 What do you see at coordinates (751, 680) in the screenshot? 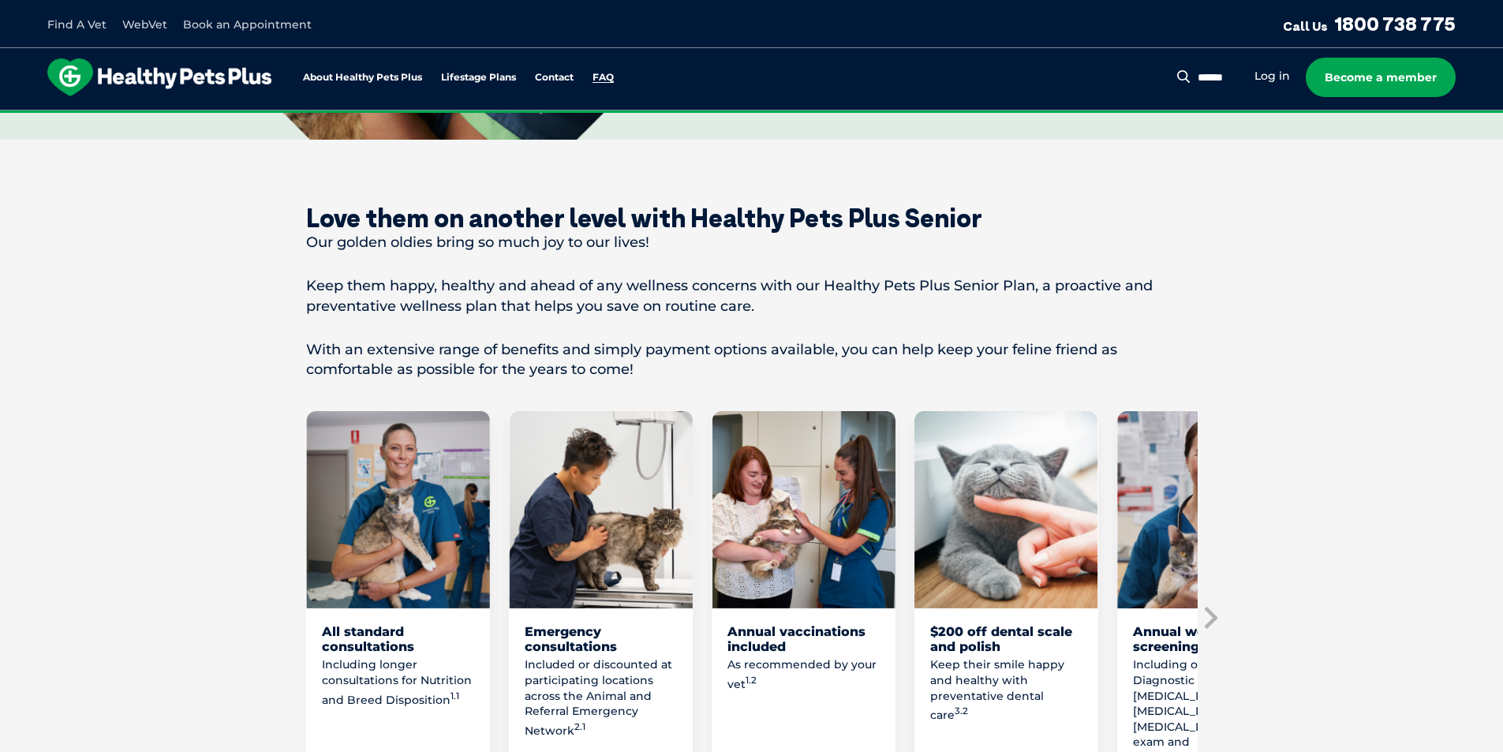
I see `sup: 1.2` at bounding box center [751, 680].